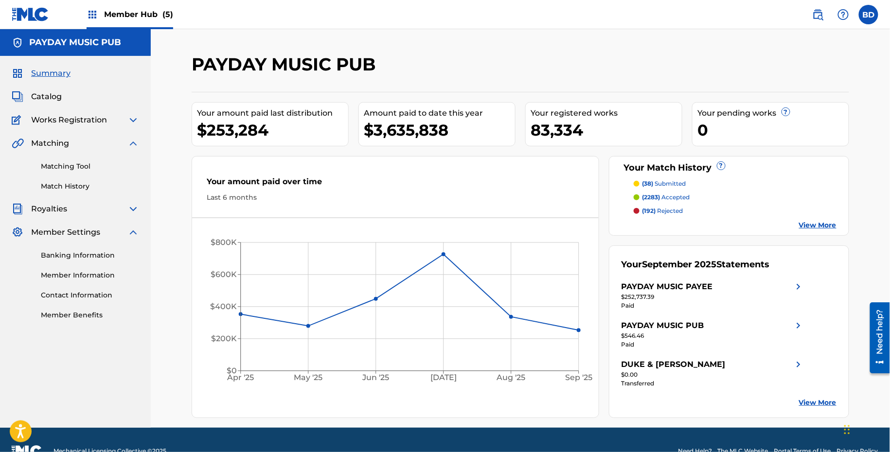 The image size is (890, 452). Describe the element at coordinates (866, 429) in the screenshot. I see `div: Chat Widget` at that location.